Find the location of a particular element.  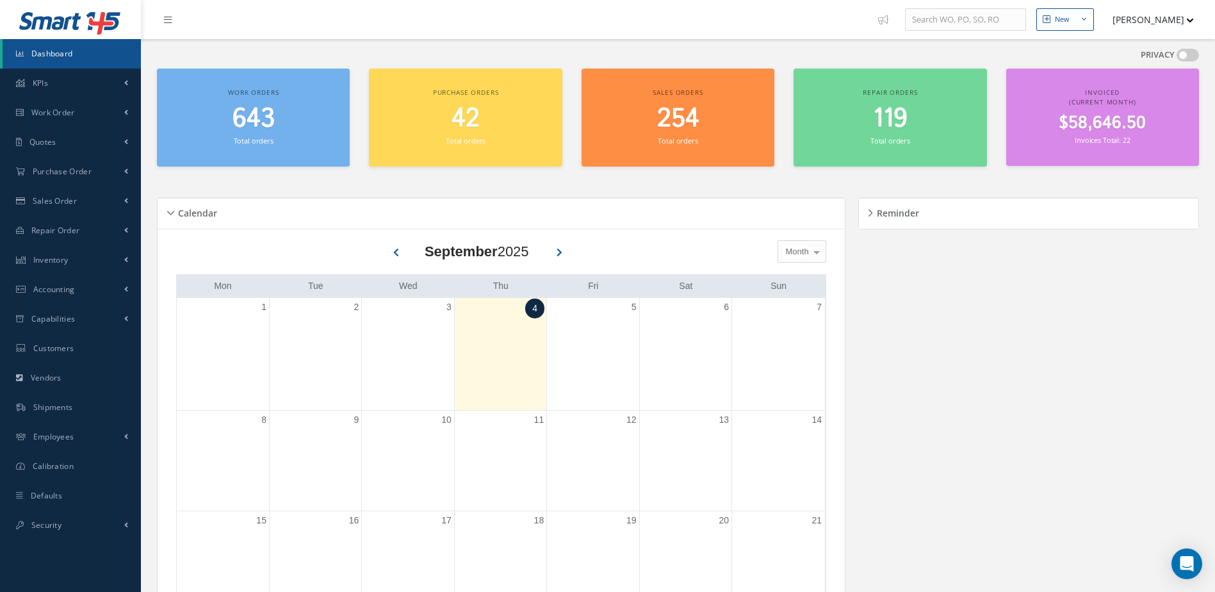

a: Wednesday is located at coordinates (408, 286).